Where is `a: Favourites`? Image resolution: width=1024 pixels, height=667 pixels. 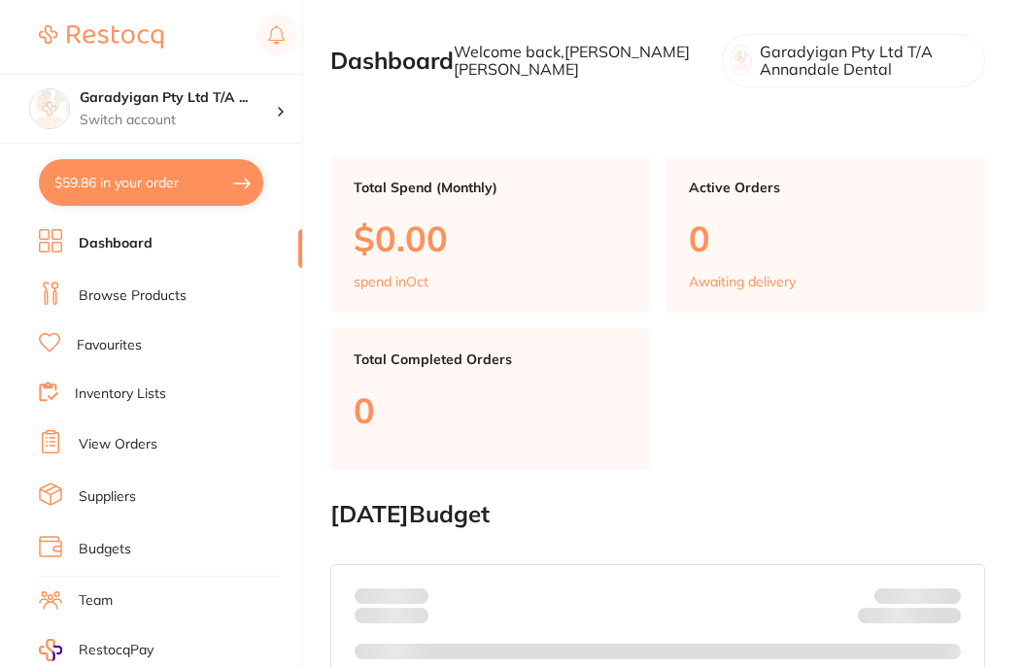
a: Favourites is located at coordinates (109, 346).